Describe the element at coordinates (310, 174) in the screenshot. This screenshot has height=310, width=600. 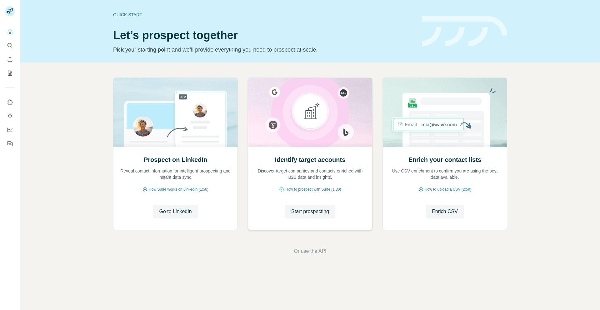
I see `p: Discover target companies and contacts enriched with B2B data and insights.` at that location.